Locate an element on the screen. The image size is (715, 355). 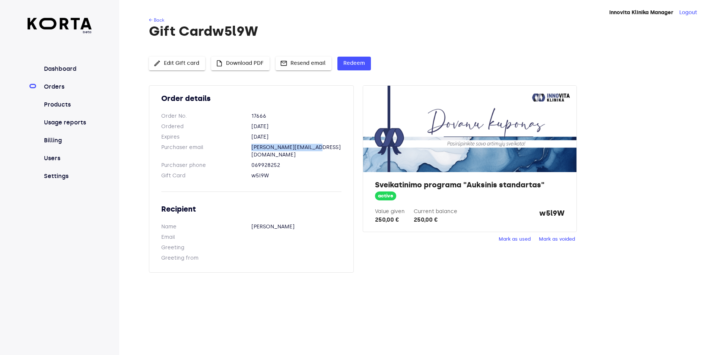
button: Logout is located at coordinates (688, 13).